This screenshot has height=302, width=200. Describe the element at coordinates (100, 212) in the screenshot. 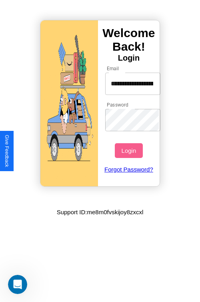

I see `p: Support ID: me8m0fvskijoy8zxcxl` at that location.